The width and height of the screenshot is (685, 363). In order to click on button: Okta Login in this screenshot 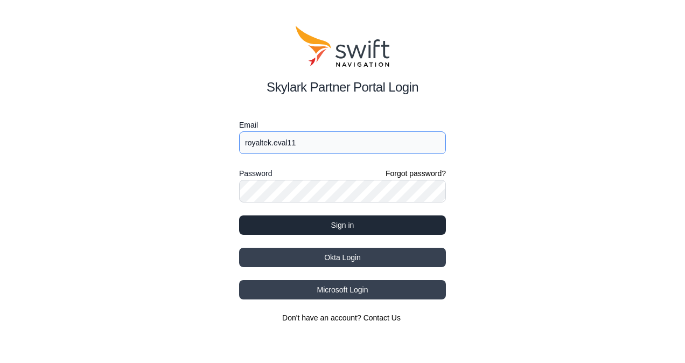, I will do `click(342, 257)`.